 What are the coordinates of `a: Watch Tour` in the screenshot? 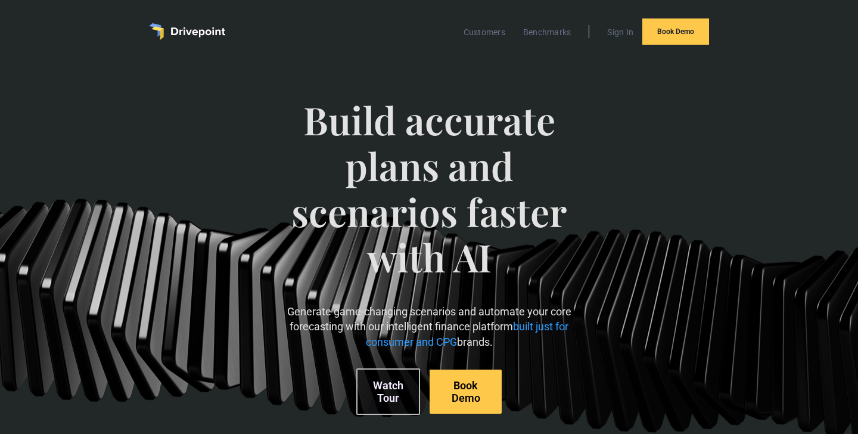 It's located at (388, 391).